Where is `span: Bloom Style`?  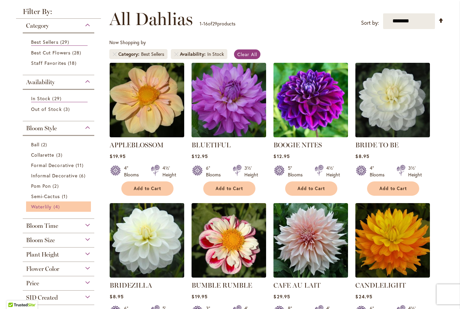 span: Bloom Style is located at coordinates (41, 128).